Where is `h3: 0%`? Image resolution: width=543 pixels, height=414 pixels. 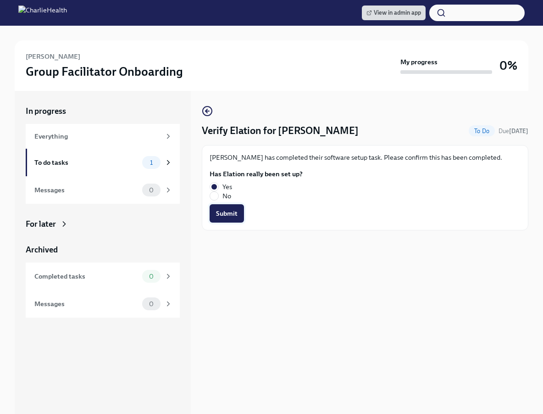
h3: 0% is located at coordinates (508, 66).